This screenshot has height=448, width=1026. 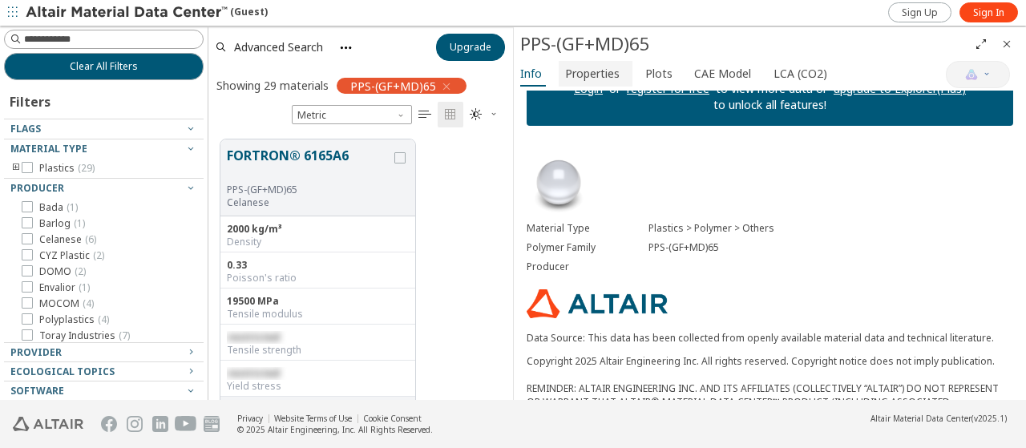 What do you see at coordinates (531, 74) in the screenshot?
I see `span: Info` at bounding box center [531, 74].